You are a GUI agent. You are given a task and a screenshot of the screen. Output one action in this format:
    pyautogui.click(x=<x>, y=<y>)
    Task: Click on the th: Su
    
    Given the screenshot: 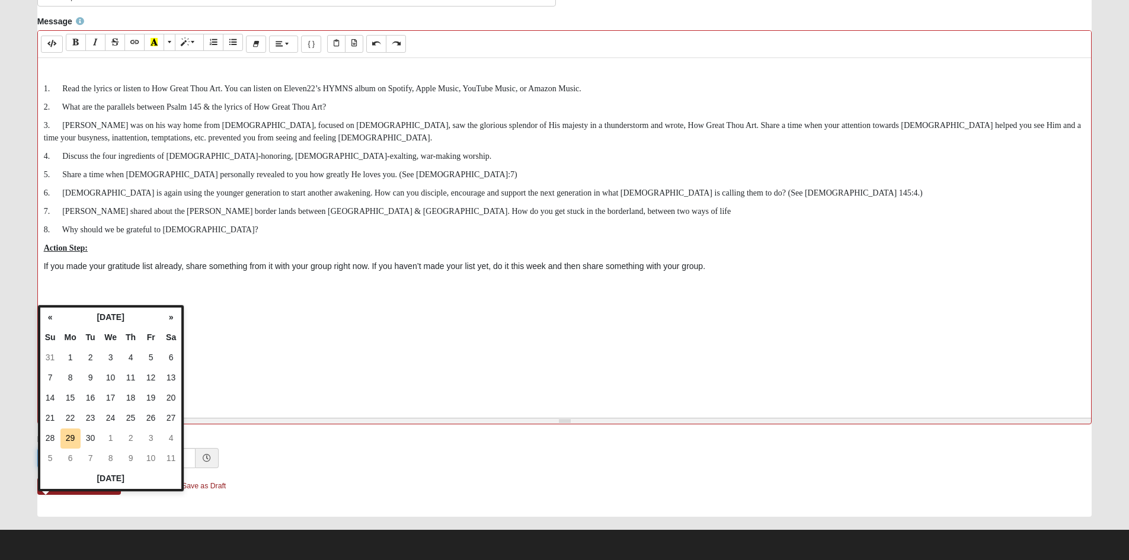 What is the action you would take?
    pyautogui.click(x=50, y=338)
    